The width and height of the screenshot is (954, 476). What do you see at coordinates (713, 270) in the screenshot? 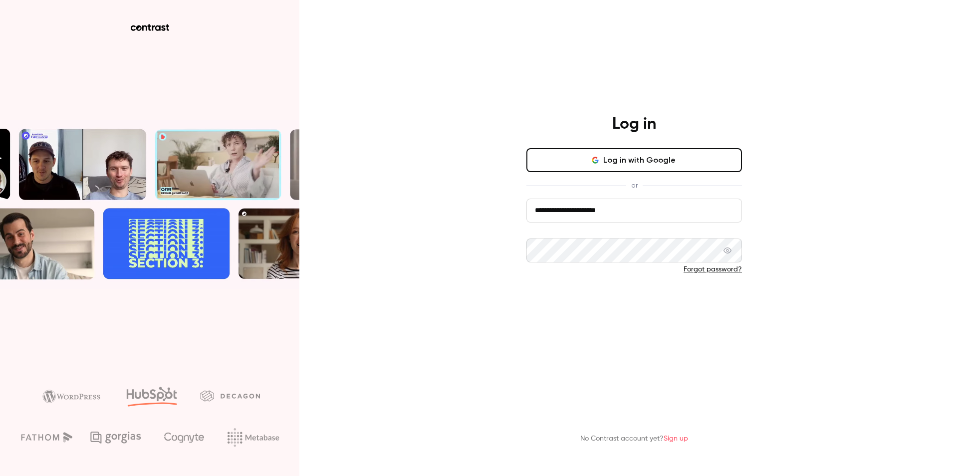
I see `a: Forgot password?` at bounding box center [713, 270].